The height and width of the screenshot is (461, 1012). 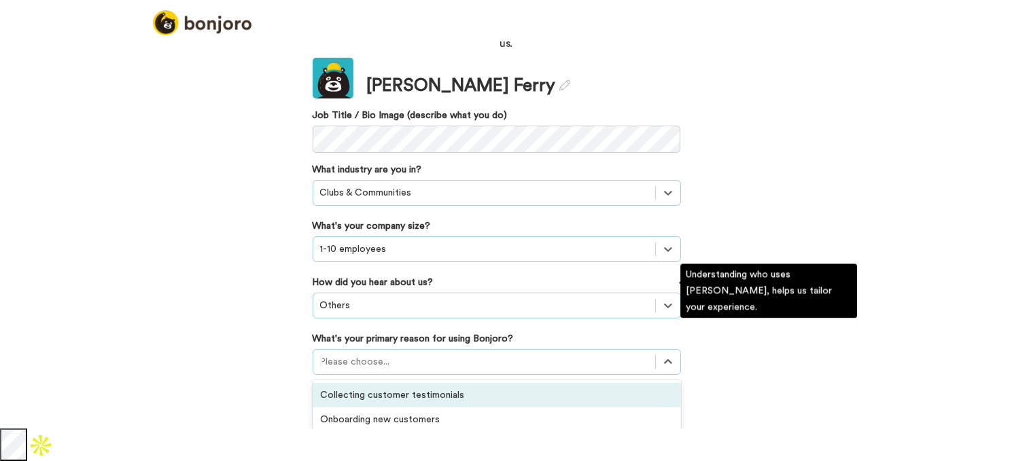 What do you see at coordinates (497, 420) in the screenshot?
I see `div: Onboarding new customers` at bounding box center [497, 420].